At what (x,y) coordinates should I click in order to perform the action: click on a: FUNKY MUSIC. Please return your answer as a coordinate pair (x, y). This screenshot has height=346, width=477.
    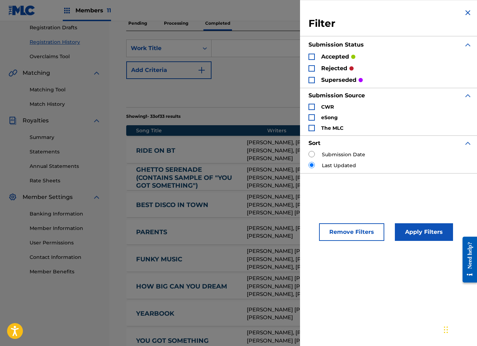
    Looking at the image, I should click on (186, 259).